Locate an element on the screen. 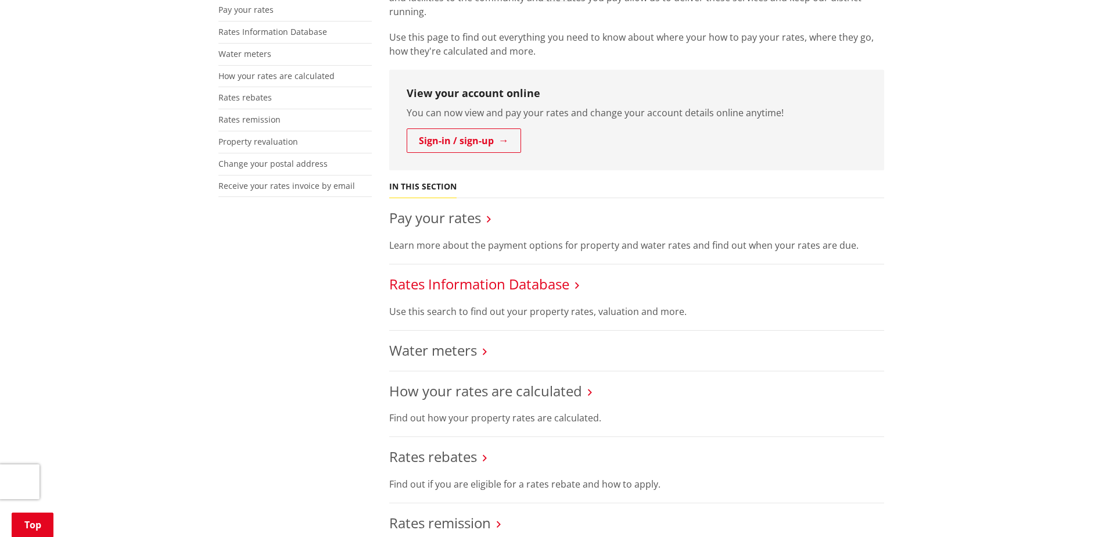 This screenshot has height=537, width=1102. a: Property revaluation is located at coordinates (258, 141).